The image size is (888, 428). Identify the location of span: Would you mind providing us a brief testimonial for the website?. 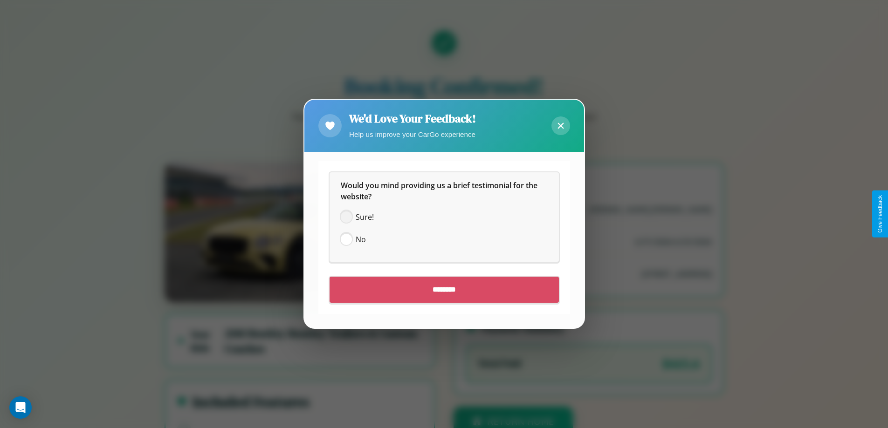
(440, 192).